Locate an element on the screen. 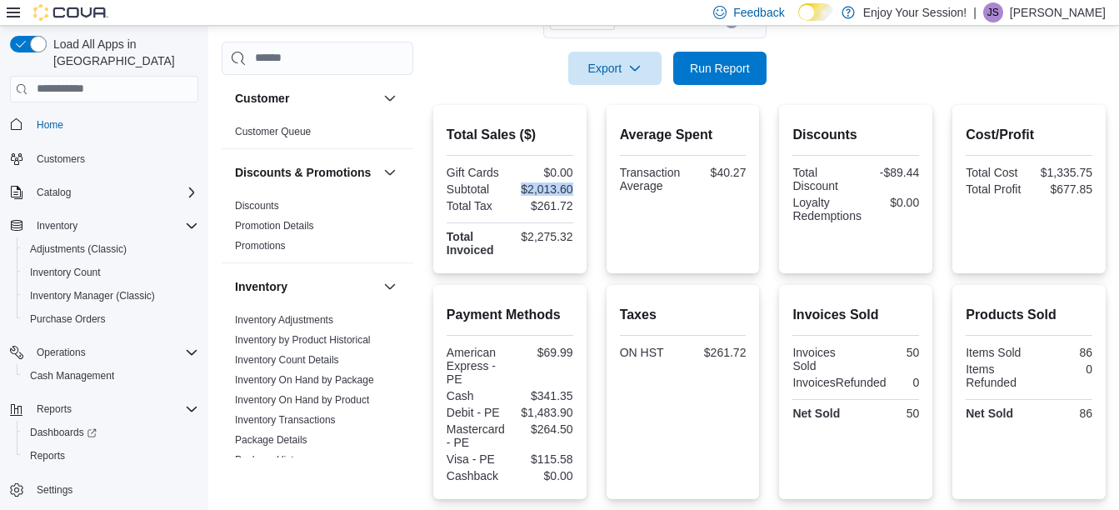 The height and width of the screenshot is (510, 1119). a: Settings is located at coordinates (54, 490).